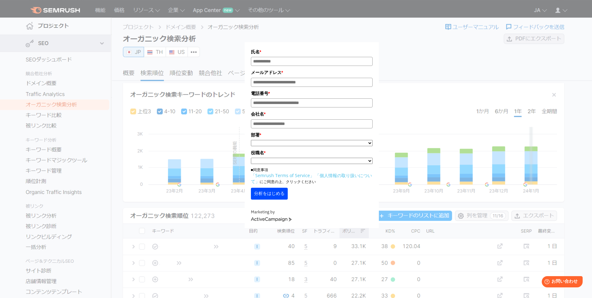  What do you see at coordinates (312, 114) in the screenshot?
I see `label: 会社名` at bounding box center [312, 114].